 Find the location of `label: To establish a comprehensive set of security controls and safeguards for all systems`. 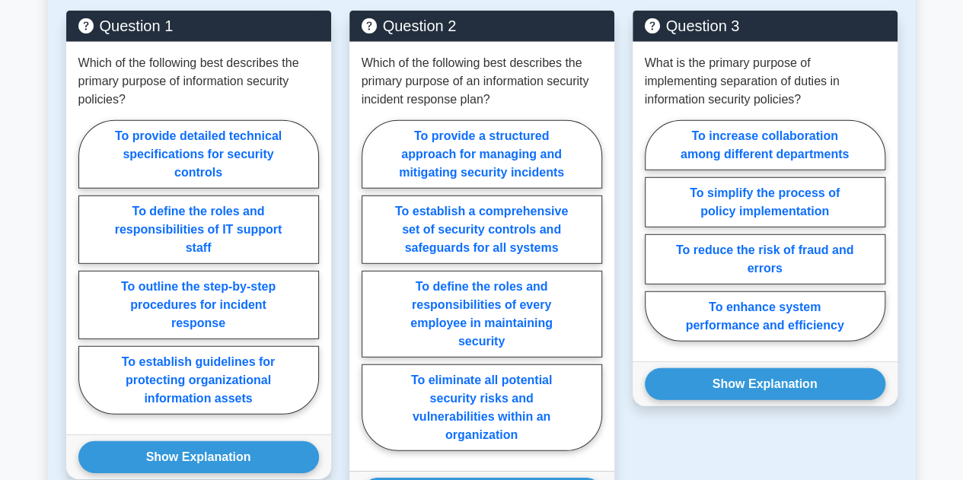

label: To establish a comprehensive set of security controls and safeguards for all systems is located at coordinates (482, 230).